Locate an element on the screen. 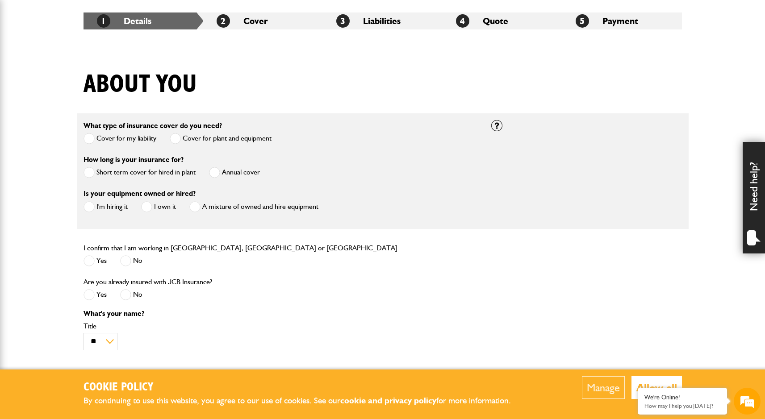 The width and height of the screenshot is (765, 419). h1: About you is located at coordinates (140, 84).